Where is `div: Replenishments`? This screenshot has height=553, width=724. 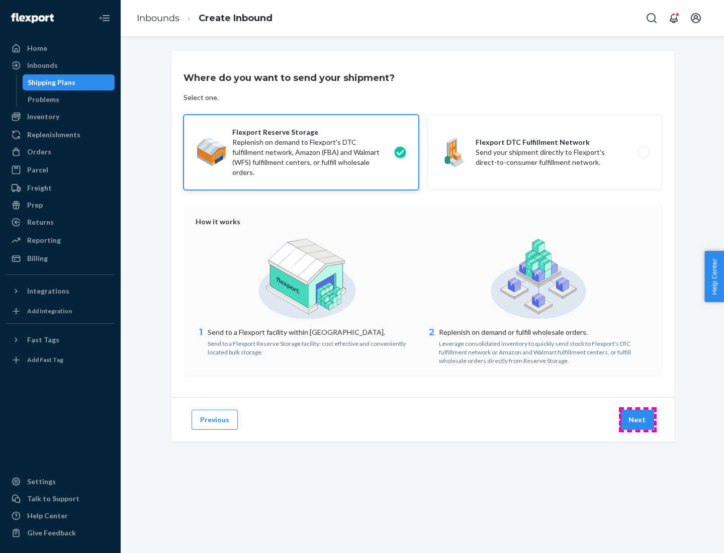
div: Replenishments is located at coordinates (54, 135).